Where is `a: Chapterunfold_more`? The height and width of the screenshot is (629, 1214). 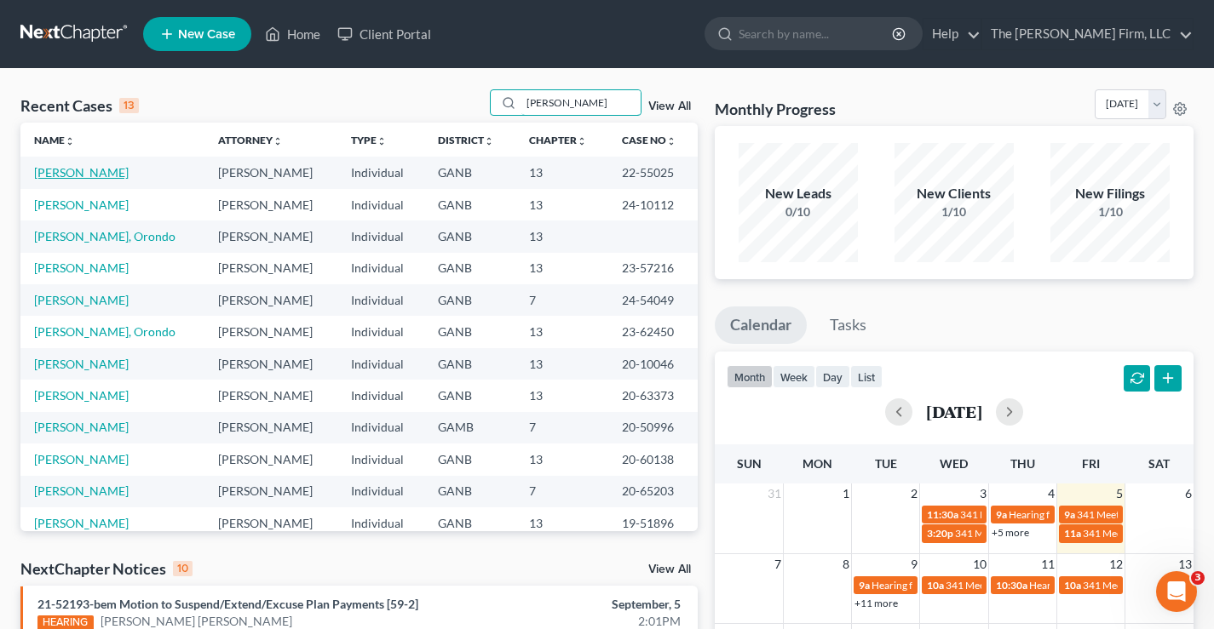
a: Chapterunfold_more is located at coordinates (558, 140).